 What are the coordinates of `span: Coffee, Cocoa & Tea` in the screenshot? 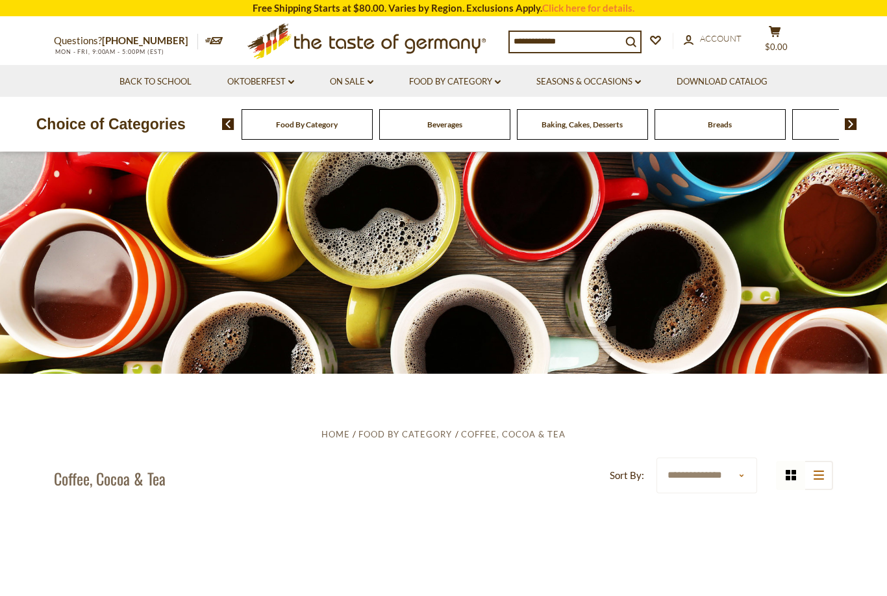 It's located at (513, 434).